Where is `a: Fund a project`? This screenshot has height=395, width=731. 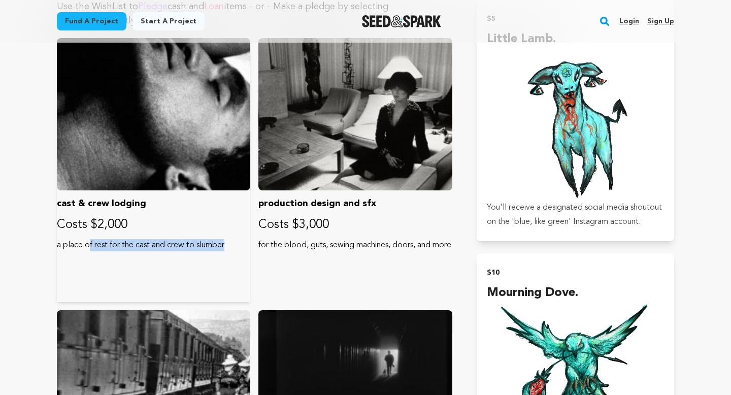
a: Fund a project is located at coordinates (91, 21).